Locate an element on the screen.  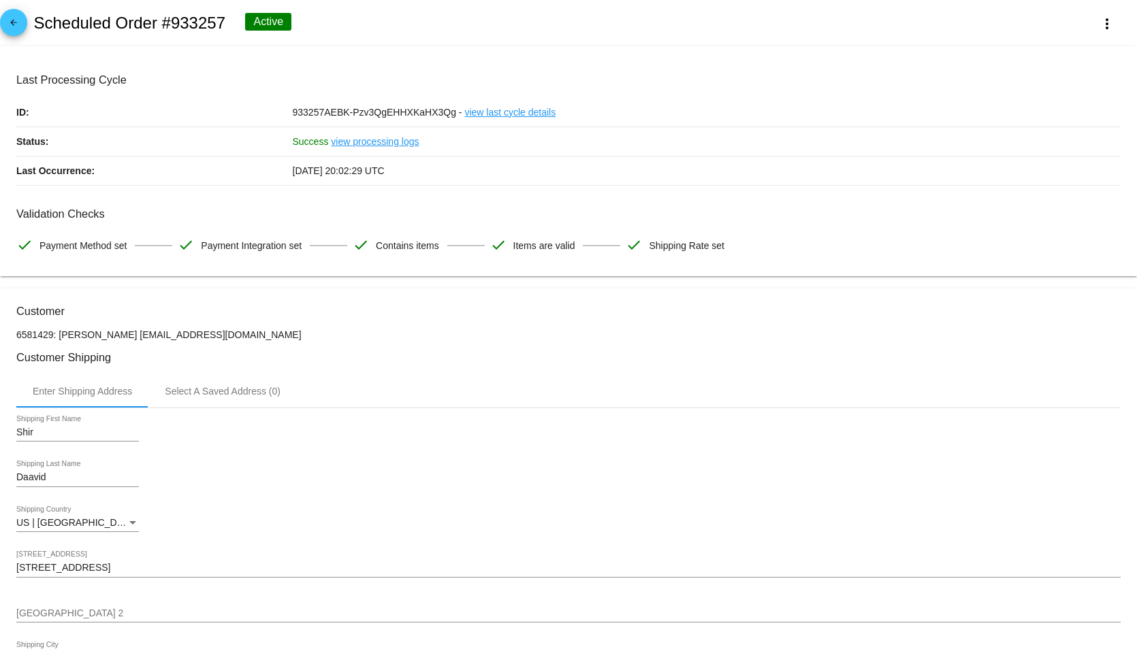
span: Payment Method set is located at coordinates (83, 246).